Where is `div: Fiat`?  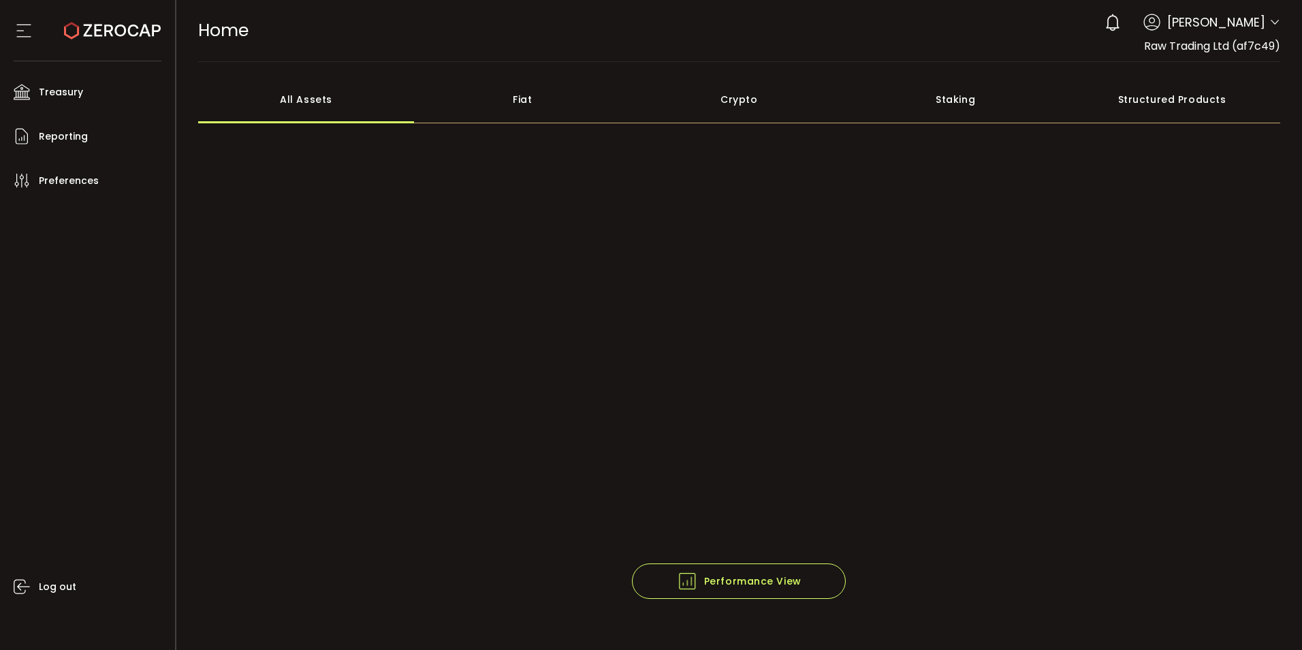 div: Fiat is located at coordinates (522, 99).